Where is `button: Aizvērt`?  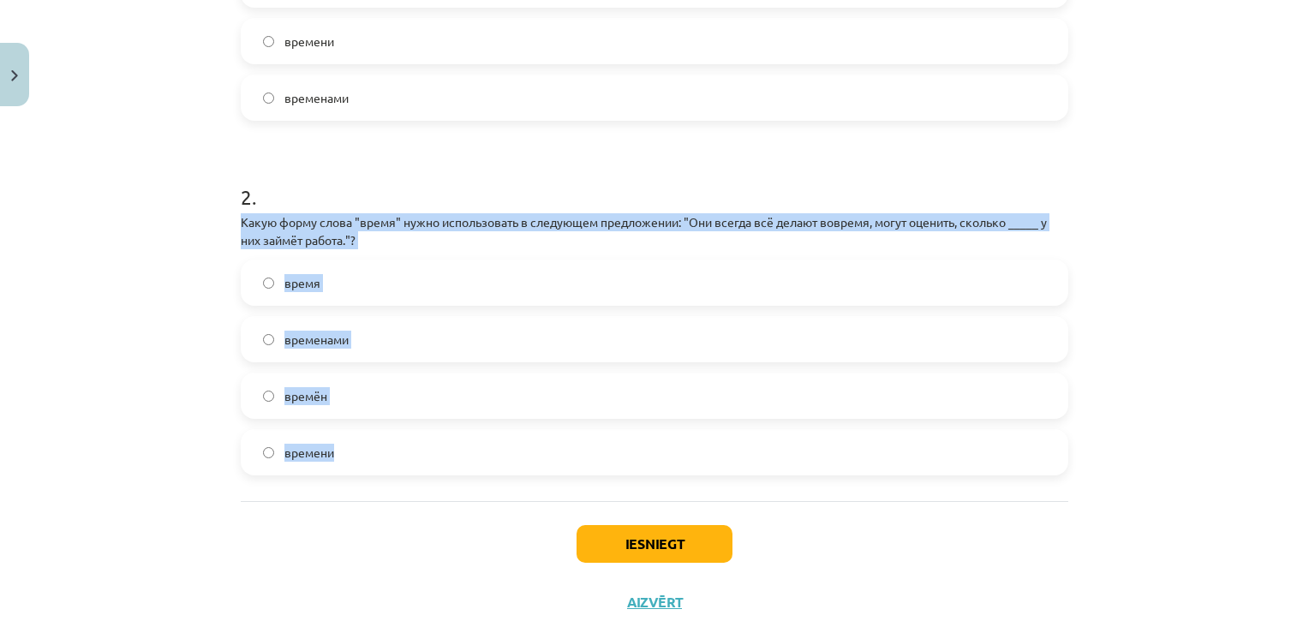 button: Aizvērt is located at coordinates (654, 602).